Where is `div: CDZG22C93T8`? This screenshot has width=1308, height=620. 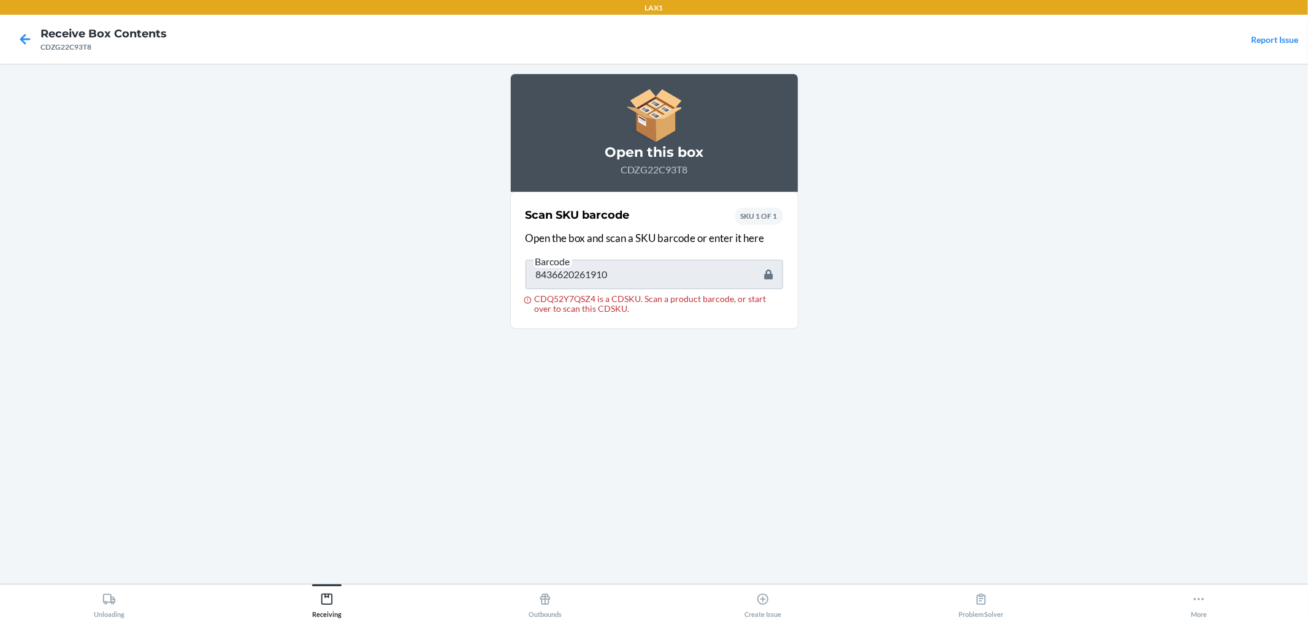 div: CDZG22C93T8 is located at coordinates (104, 47).